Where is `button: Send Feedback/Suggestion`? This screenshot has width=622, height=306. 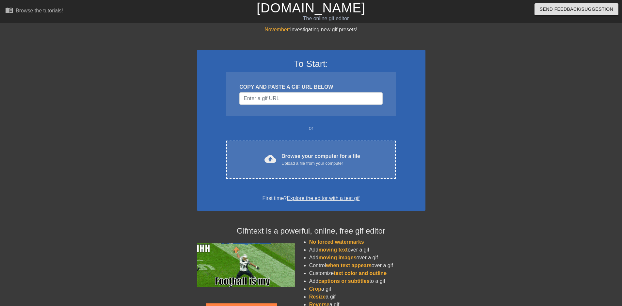 button: Send Feedback/Suggestion is located at coordinates (576, 9).